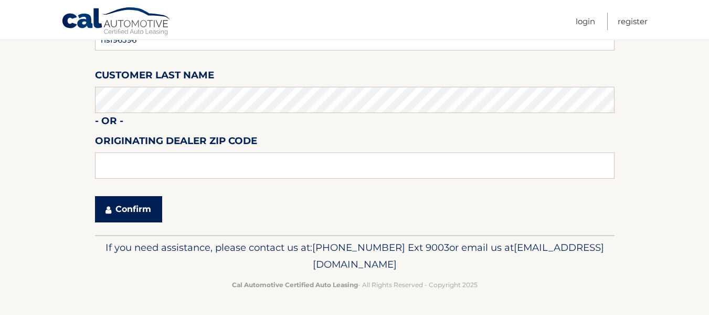 This screenshot has height=315, width=709. I want to click on p: - All Rights Reserved - Copyright 2025, so click(355, 284).